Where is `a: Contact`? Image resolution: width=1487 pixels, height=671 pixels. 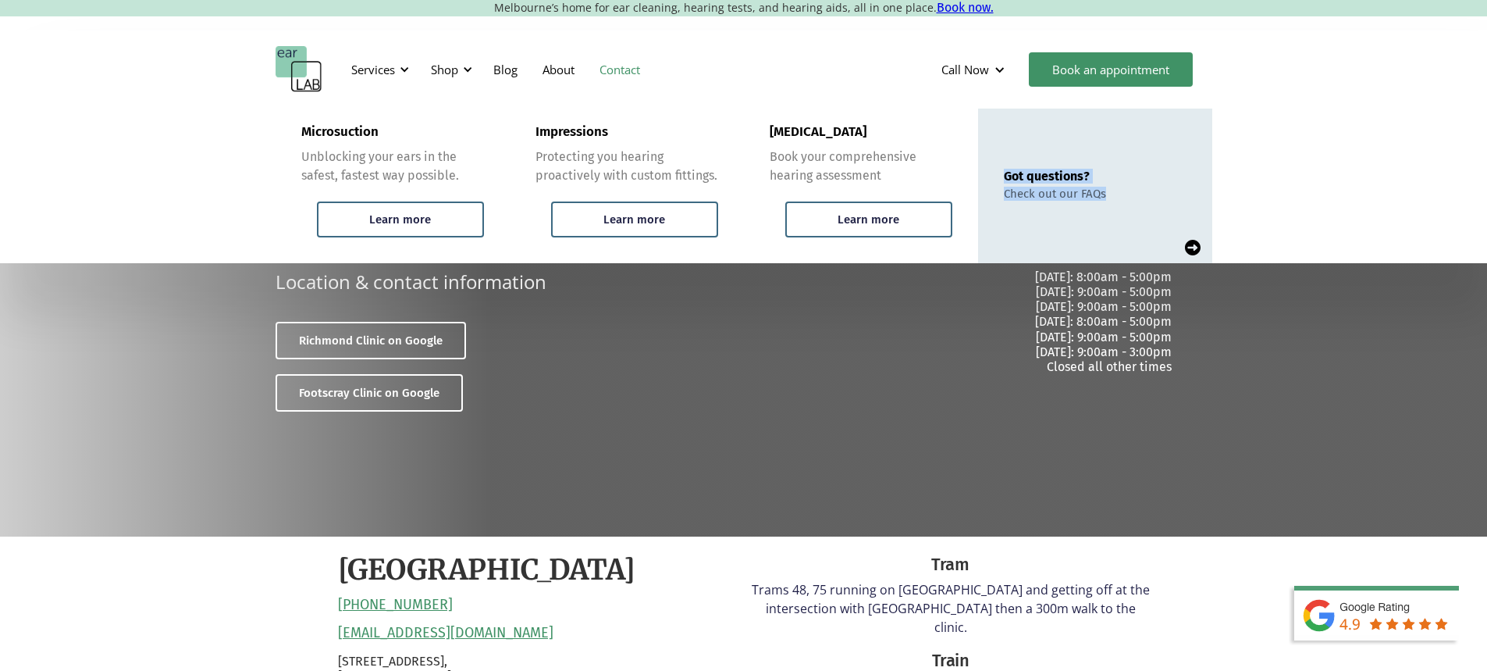 a: Contact is located at coordinates (620, 69).